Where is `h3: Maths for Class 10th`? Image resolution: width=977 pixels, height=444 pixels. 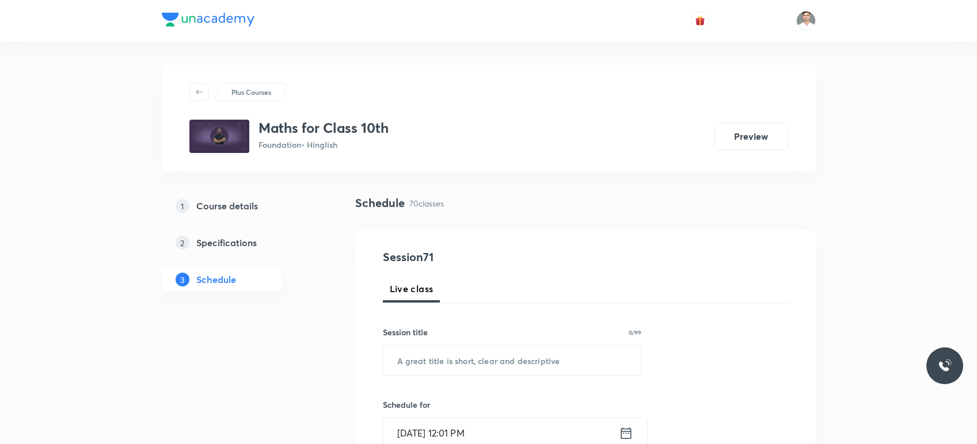
h3: Maths for Class 10th is located at coordinates (323, 128).